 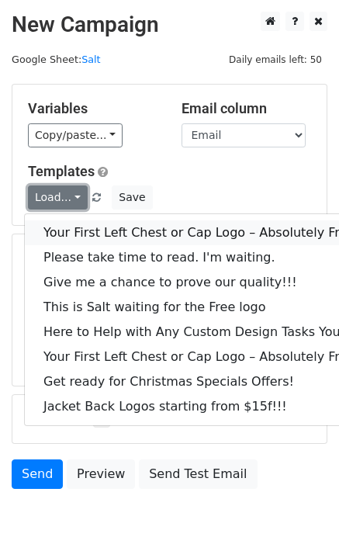 I want to click on button: Save, so click(x=132, y=197).